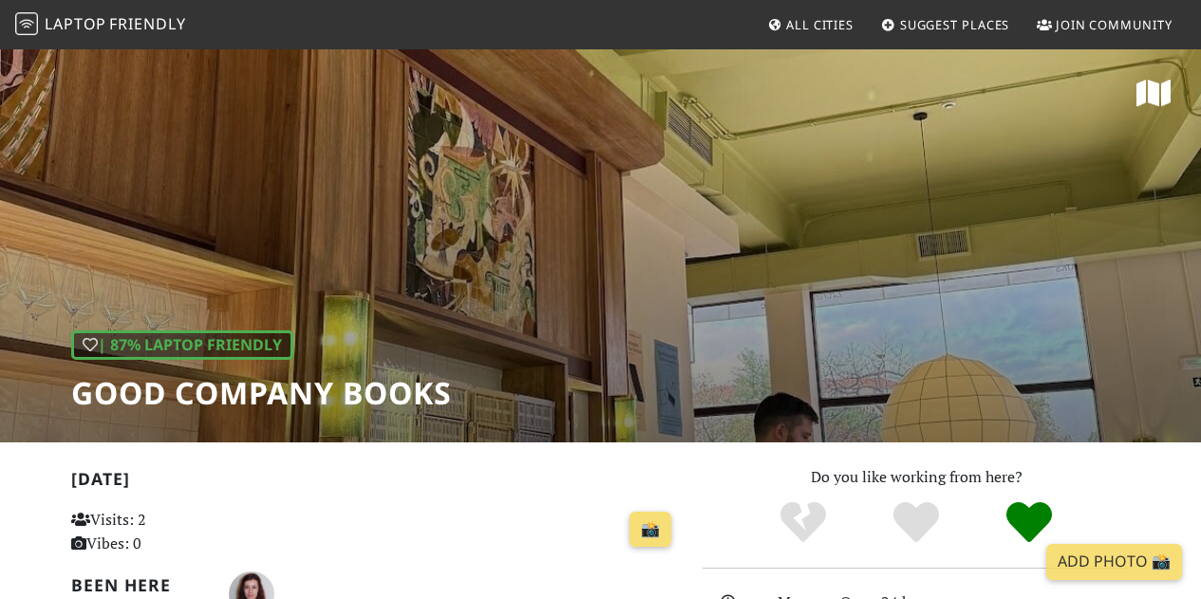 This screenshot has width=1201, height=599. What do you see at coordinates (147, 24) in the screenshot?
I see `span: Friendly` at bounding box center [147, 24].